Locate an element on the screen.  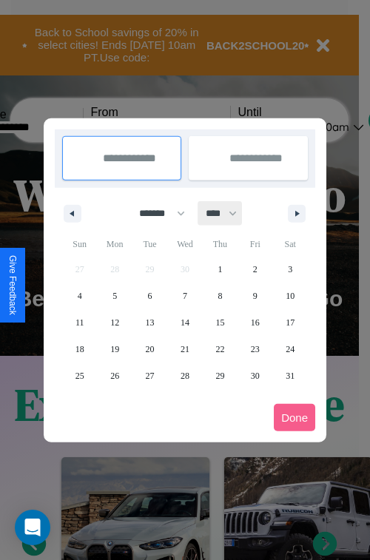
span: 26 is located at coordinates (115, 376).